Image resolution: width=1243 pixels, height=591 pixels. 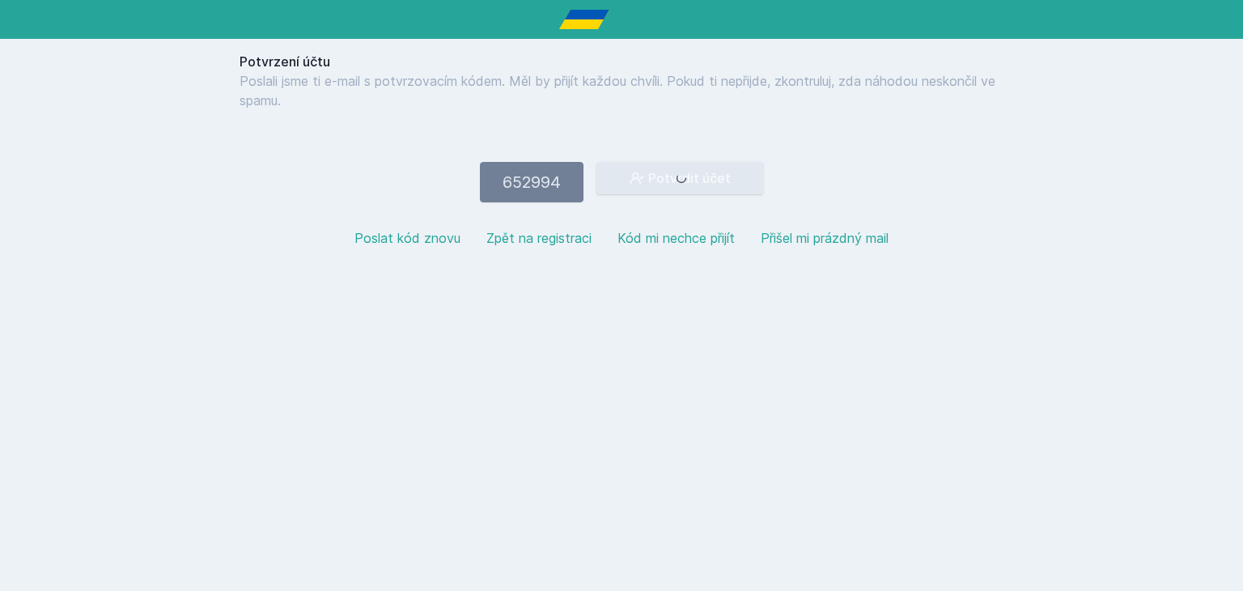 What do you see at coordinates (407, 238) in the screenshot?
I see `button: Poslat kód znovu` at bounding box center [407, 238].